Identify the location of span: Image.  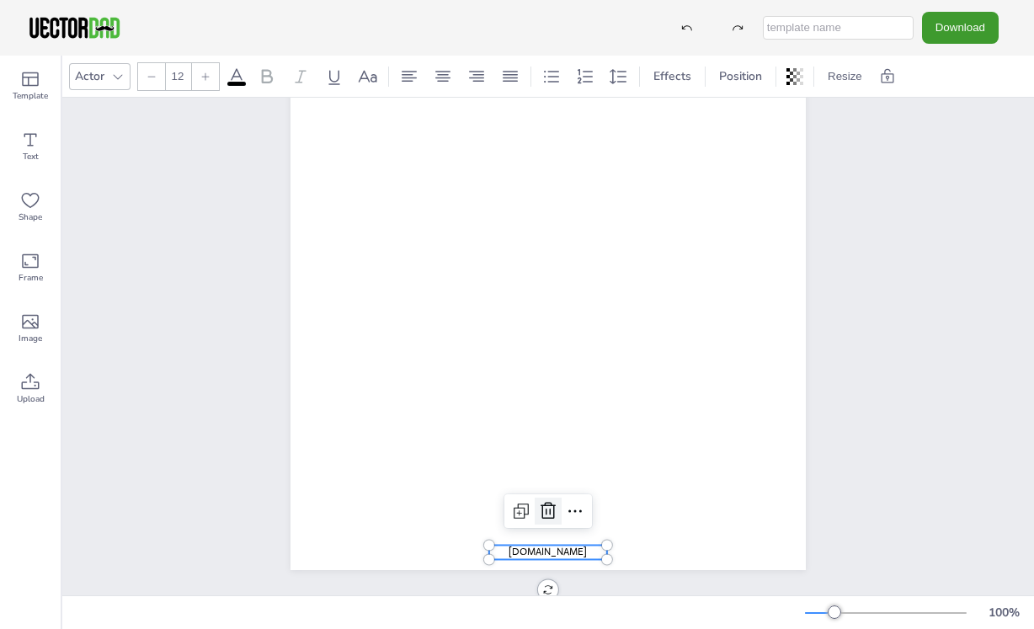
(30, 338).